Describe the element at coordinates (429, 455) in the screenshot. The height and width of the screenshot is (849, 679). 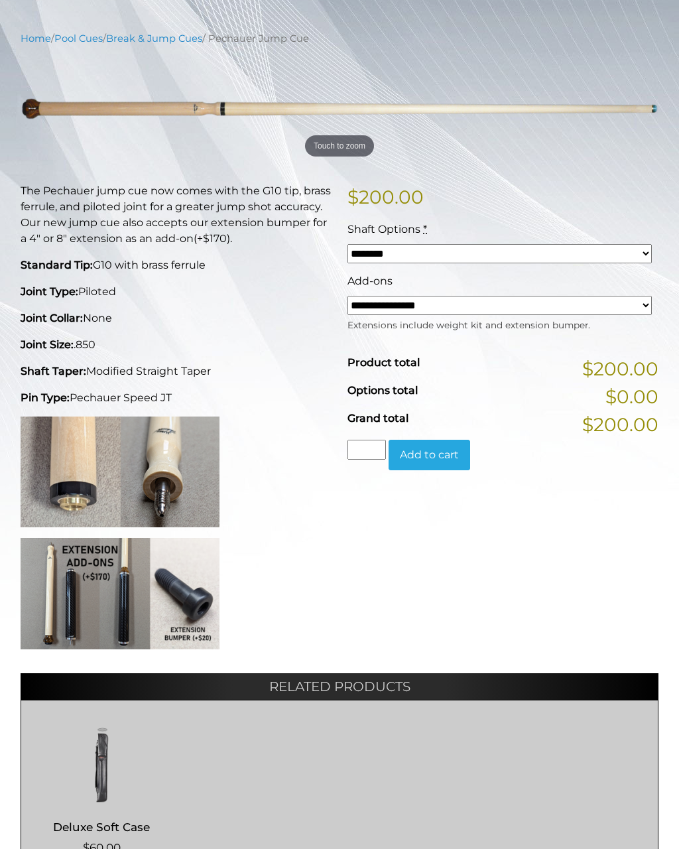
I see `button: Add to cart` at that location.